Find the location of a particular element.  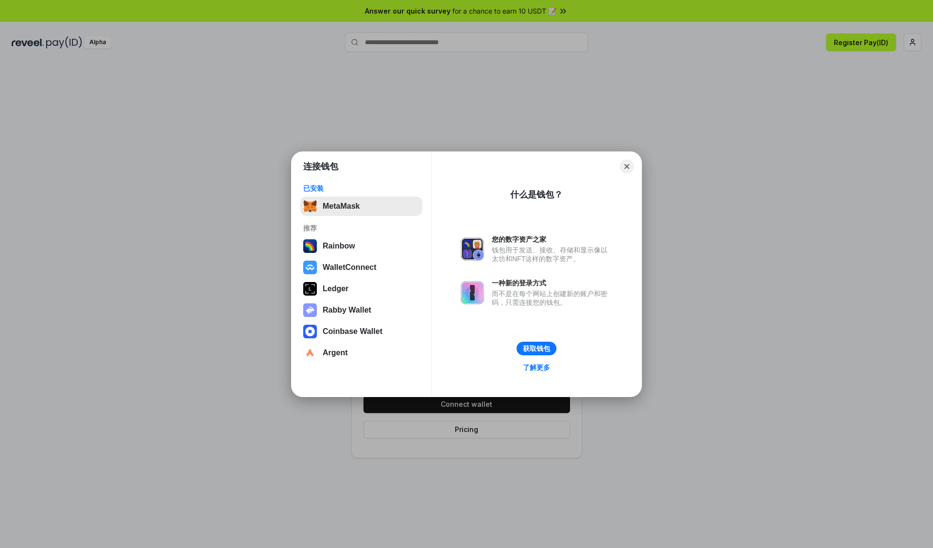

img: svg+xml,%3Csvg%20xmlns%3D%22http%3A%2F%2Fwww.w3.org%2F2000%2Fsvg%22%20width%3D%2228%22%20height%3... is located at coordinates (310, 289).